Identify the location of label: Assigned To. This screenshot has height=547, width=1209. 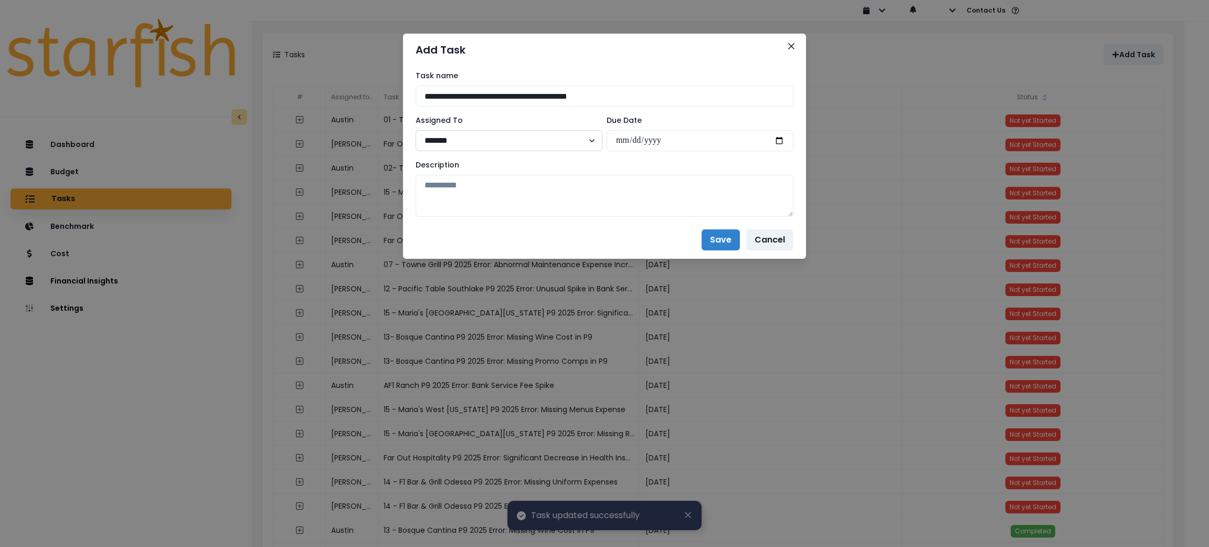
(506, 120).